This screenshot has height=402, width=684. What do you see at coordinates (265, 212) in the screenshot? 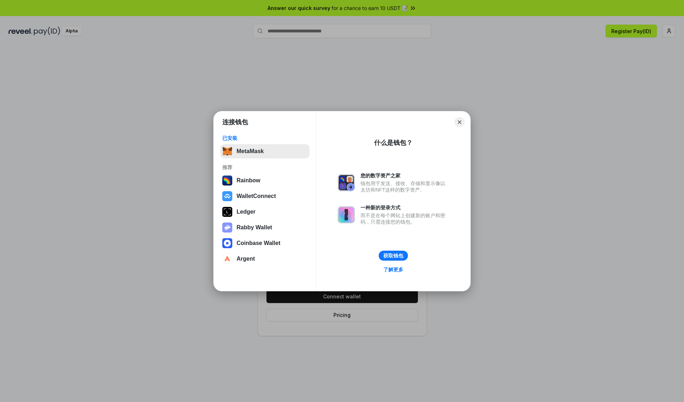
I see `button: Ledger` at bounding box center [265, 212].